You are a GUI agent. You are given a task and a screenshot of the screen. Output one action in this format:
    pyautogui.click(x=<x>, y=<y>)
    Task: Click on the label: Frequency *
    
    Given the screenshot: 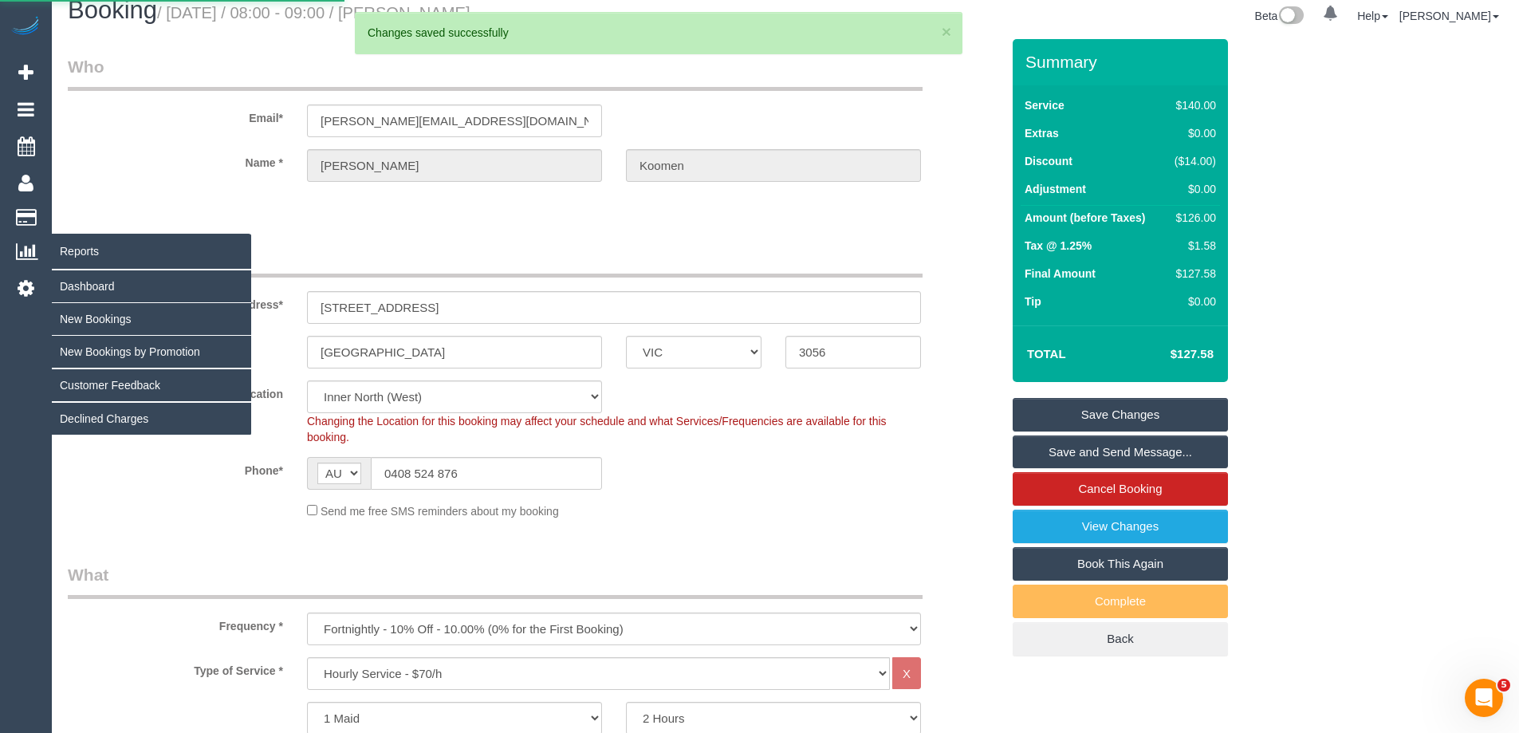 What is the action you would take?
    pyautogui.click(x=175, y=623)
    